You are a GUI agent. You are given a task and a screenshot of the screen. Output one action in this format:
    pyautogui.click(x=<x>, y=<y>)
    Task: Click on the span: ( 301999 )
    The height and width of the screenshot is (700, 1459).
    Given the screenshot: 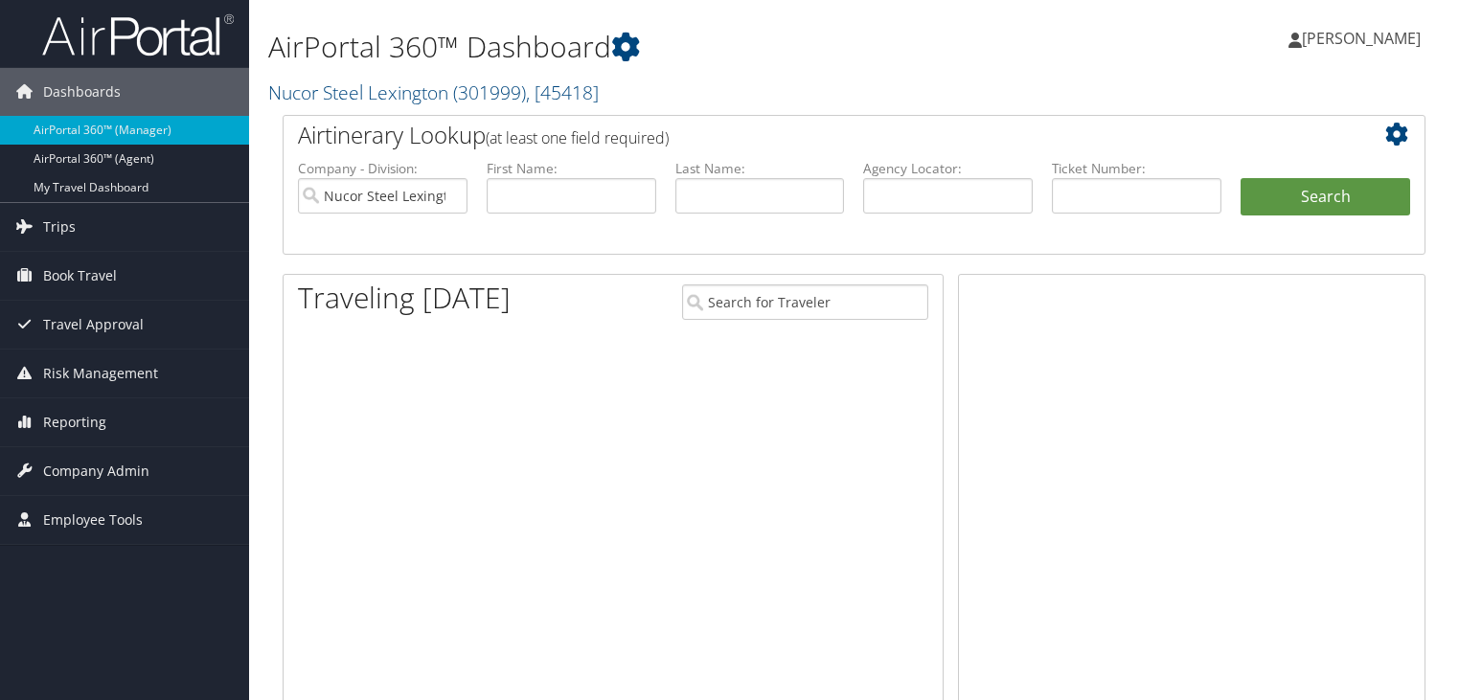 What is the action you would take?
    pyautogui.click(x=489, y=92)
    